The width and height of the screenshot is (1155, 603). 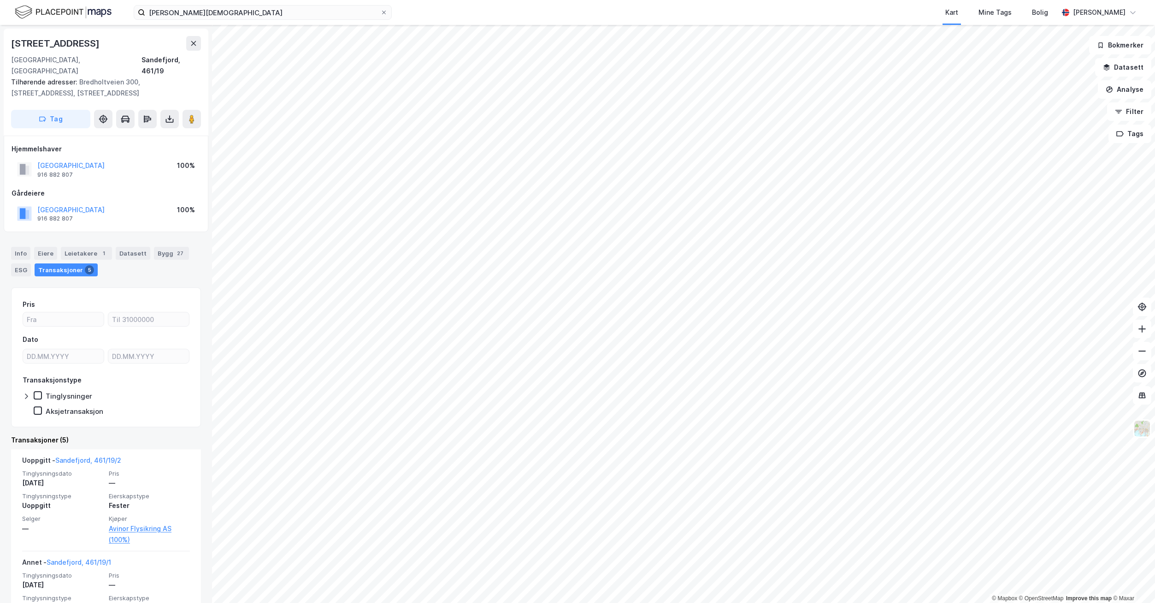 What do you see at coordinates (263, 12) in the screenshot?
I see `input: Søk på adresse, matrikkel, gårdeiere, leietakere eller personer` at bounding box center [263, 12].